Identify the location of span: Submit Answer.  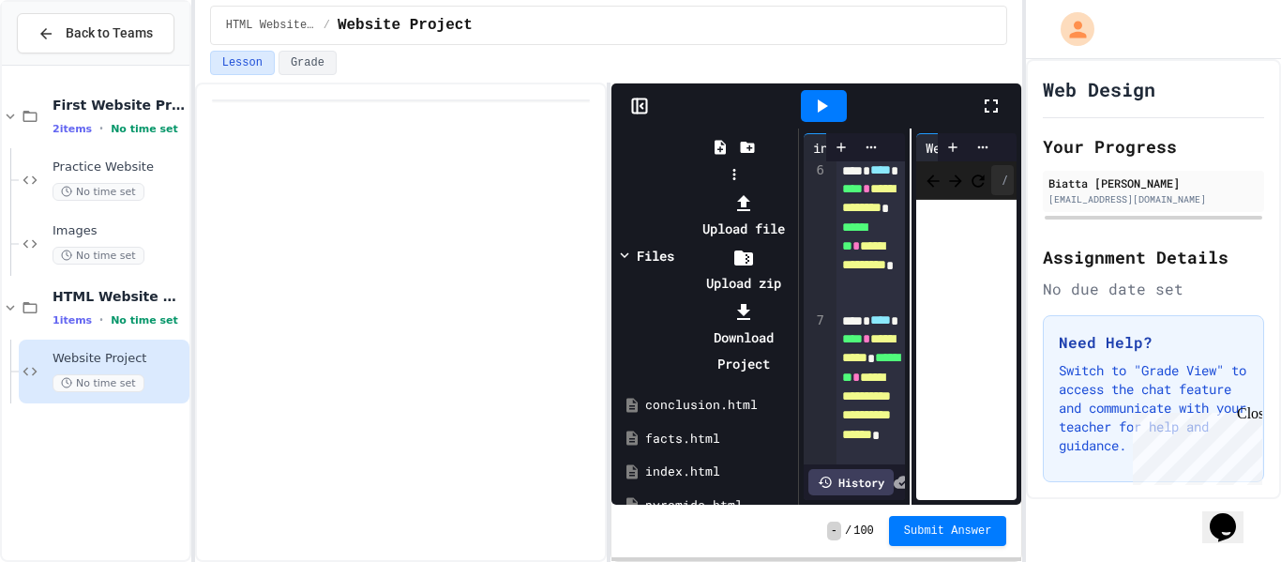
(948, 531).